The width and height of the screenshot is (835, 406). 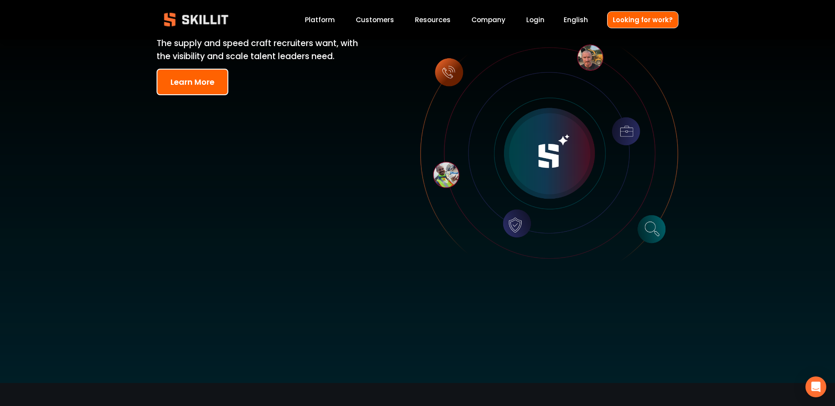 What do you see at coordinates (433, 20) in the screenshot?
I see `span: Resources` at bounding box center [433, 20].